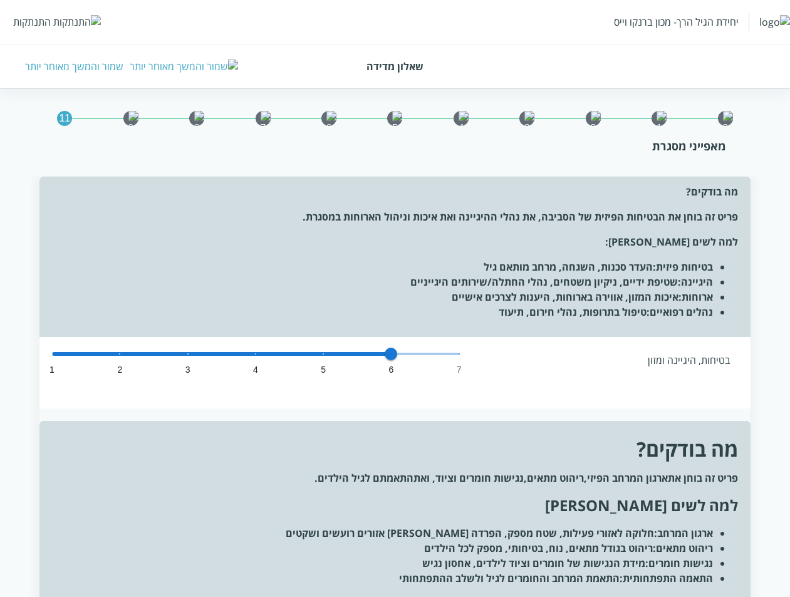 This screenshot has width=790, height=597. Describe the element at coordinates (696, 282) in the screenshot. I see `b: היגיינה:` at that location.